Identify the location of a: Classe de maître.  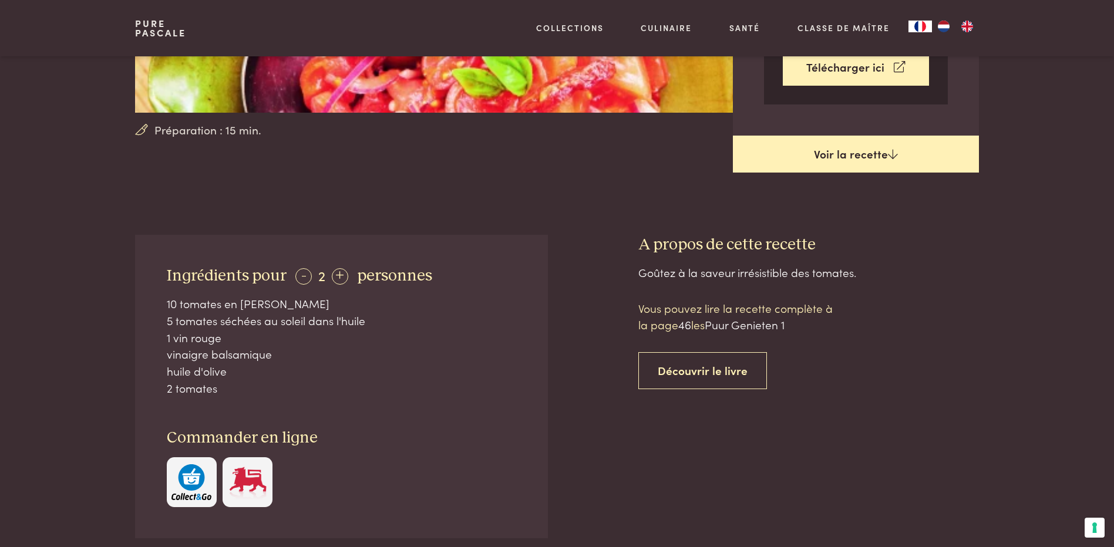
(843, 28).